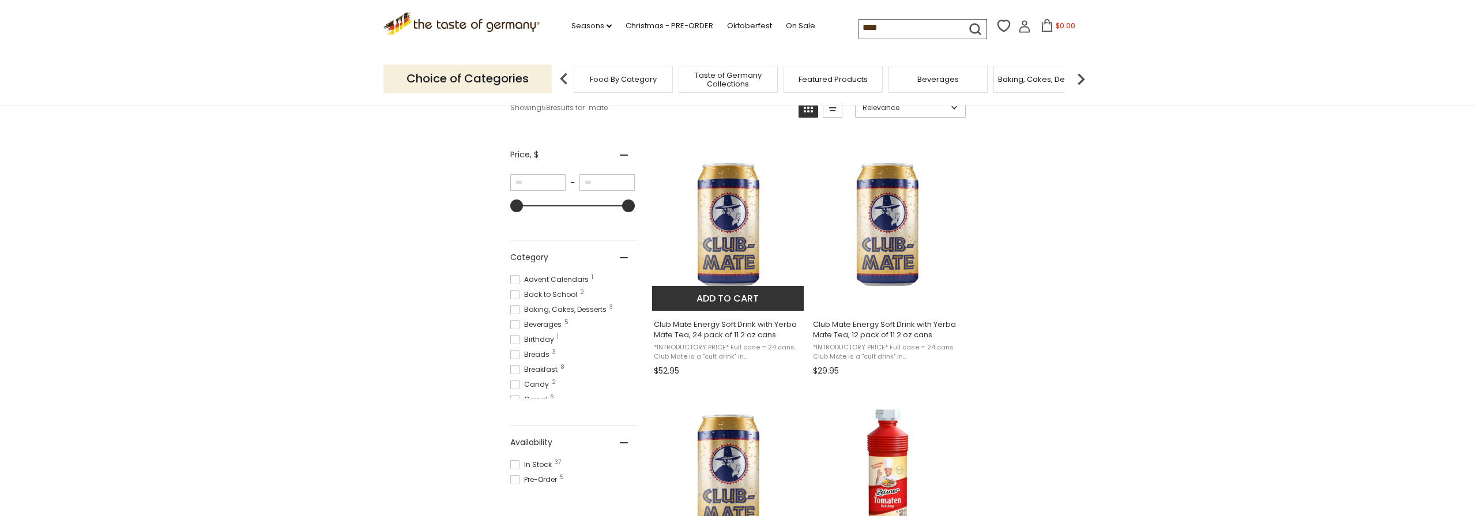 The image size is (1476, 516). What do you see at coordinates (887, 330) in the screenshot?
I see `span: Club Mate Energy Soft Drink with Yerba Mate Tea, 12 pack of 11.2 oz cans` at bounding box center [887, 330].